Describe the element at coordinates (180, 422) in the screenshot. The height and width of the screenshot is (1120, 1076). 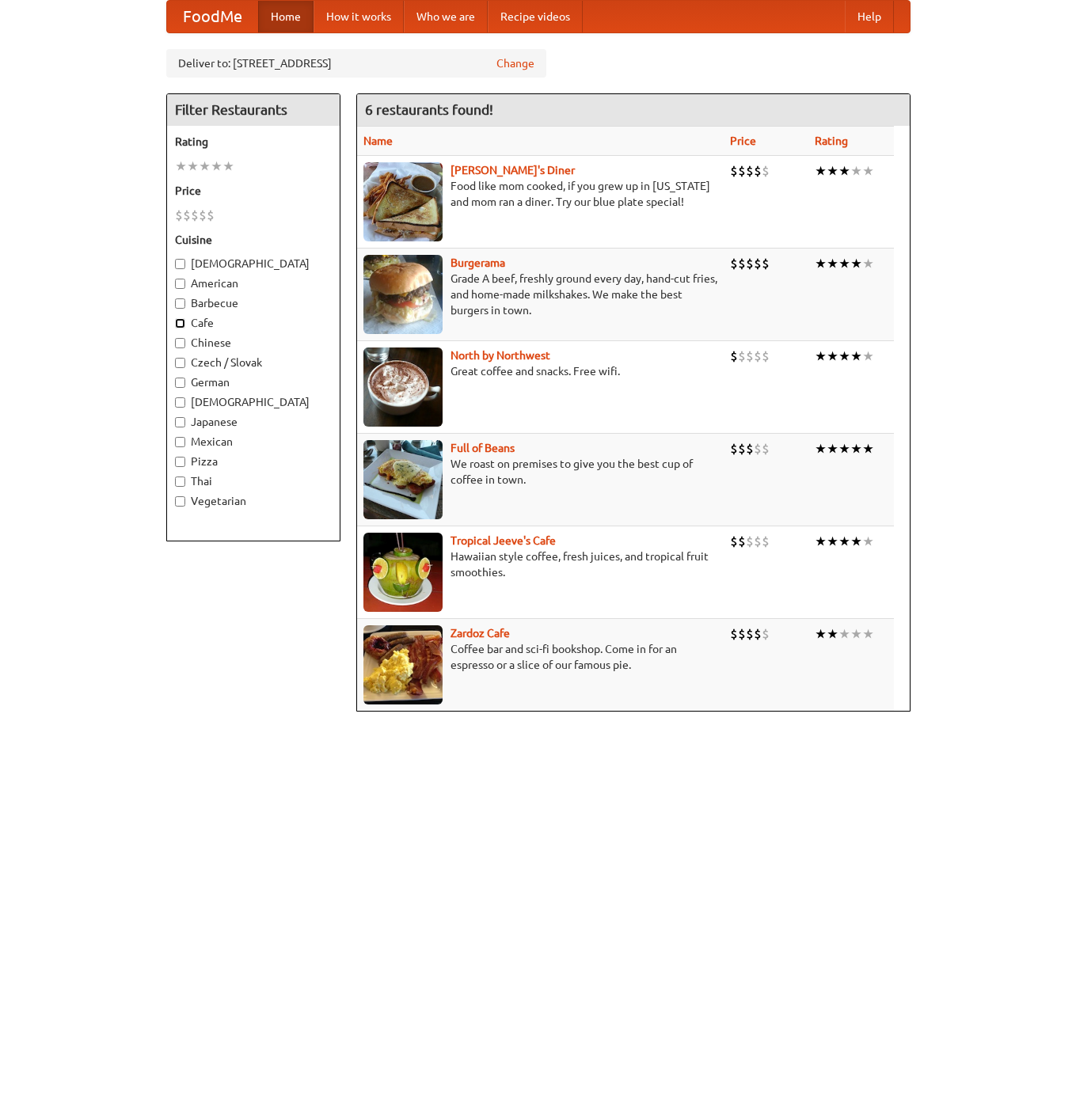
I see `input: Japanese` at that location.